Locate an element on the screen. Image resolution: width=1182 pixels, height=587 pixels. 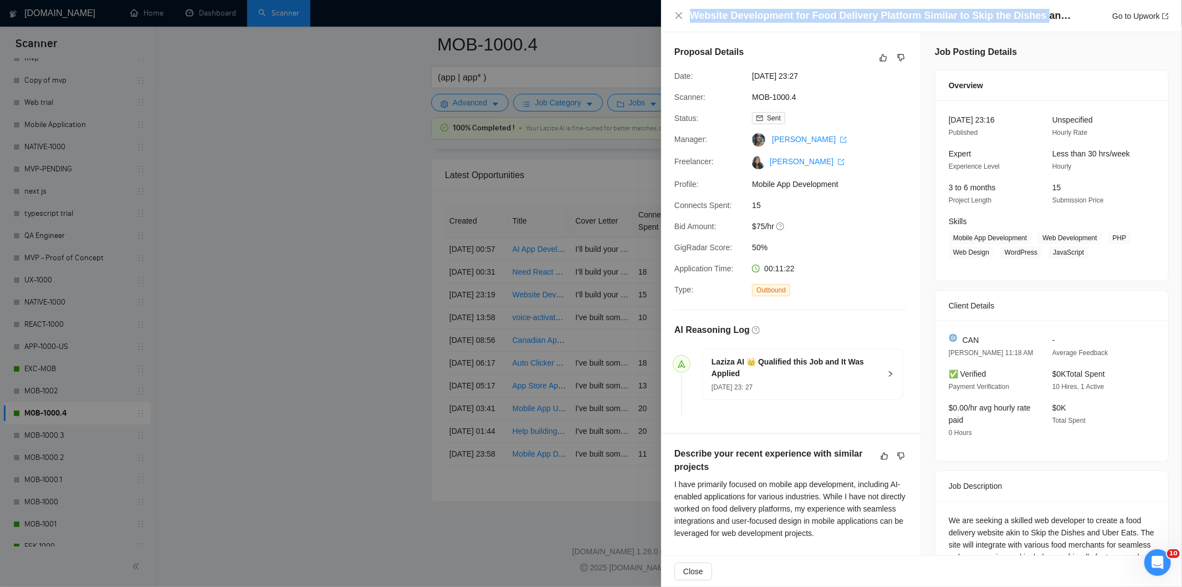
span: Date: is located at coordinates (684, 76).